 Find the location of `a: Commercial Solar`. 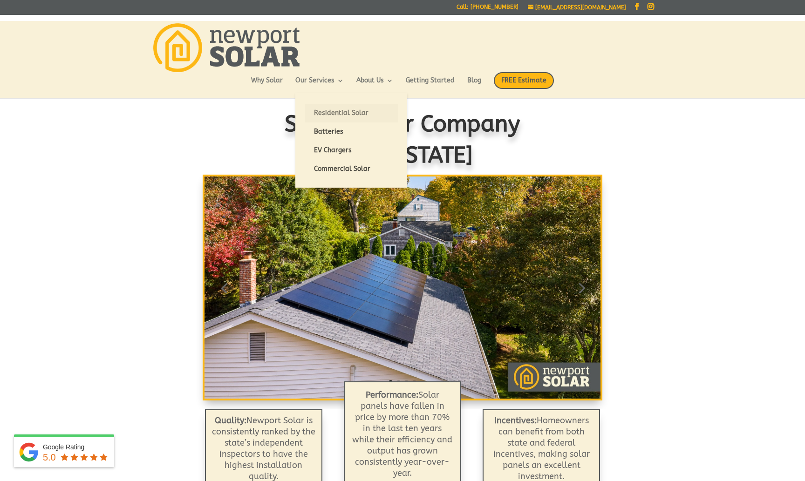

a: Commercial Solar is located at coordinates (351, 169).